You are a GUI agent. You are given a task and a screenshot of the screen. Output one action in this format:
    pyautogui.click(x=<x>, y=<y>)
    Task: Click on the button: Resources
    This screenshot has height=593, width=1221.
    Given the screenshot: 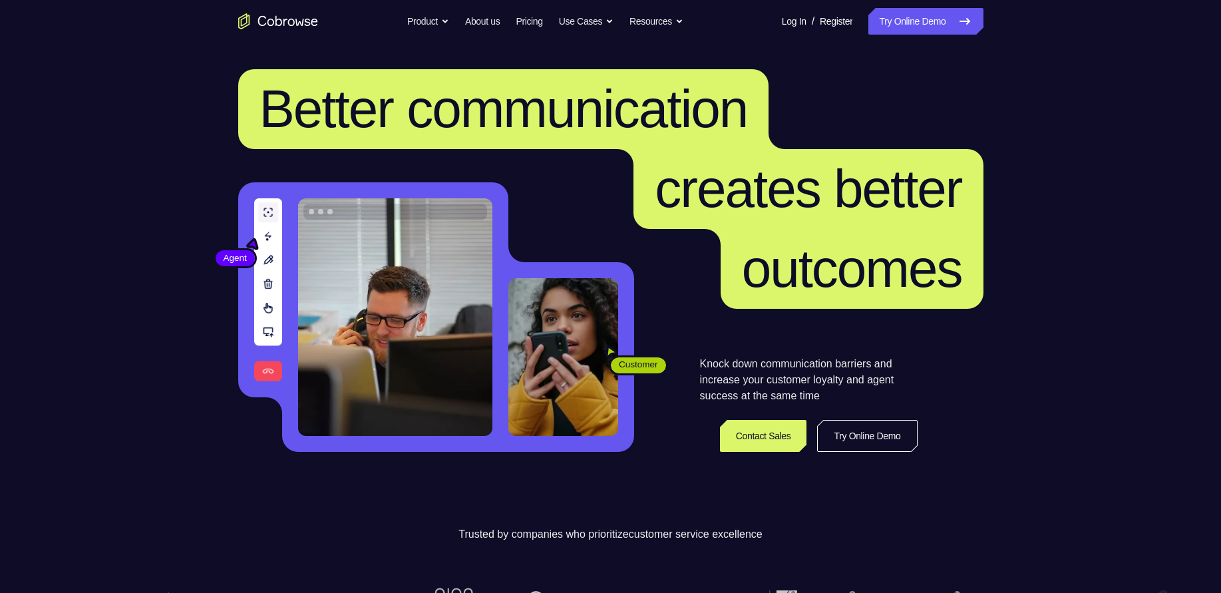 What is the action you would take?
    pyautogui.click(x=656, y=21)
    